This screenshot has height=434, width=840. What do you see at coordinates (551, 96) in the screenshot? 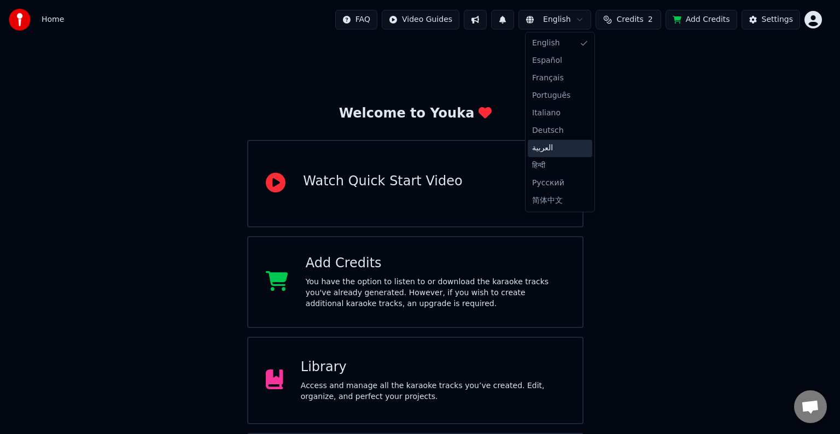
I see `span: Português` at bounding box center [551, 96].